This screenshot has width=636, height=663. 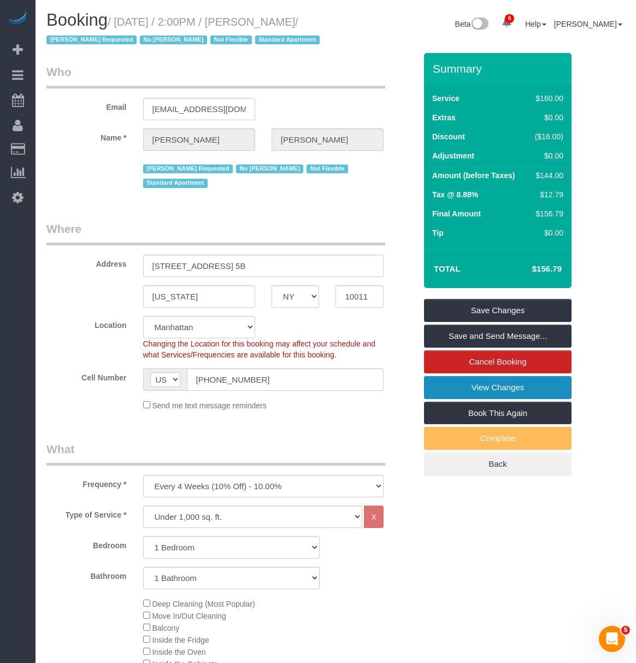 What do you see at coordinates (453, 156) in the screenshot?
I see `label: Adjustment` at bounding box center [453, 156].